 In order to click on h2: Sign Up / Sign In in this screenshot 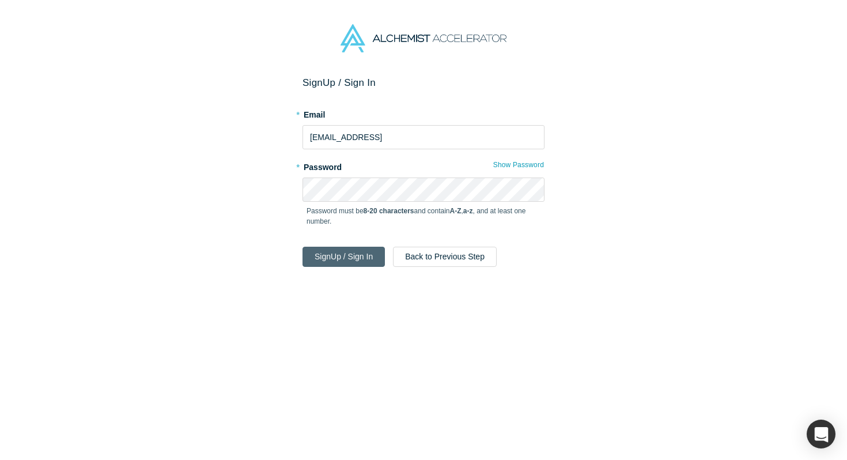, I will do `click(423, 82)`.